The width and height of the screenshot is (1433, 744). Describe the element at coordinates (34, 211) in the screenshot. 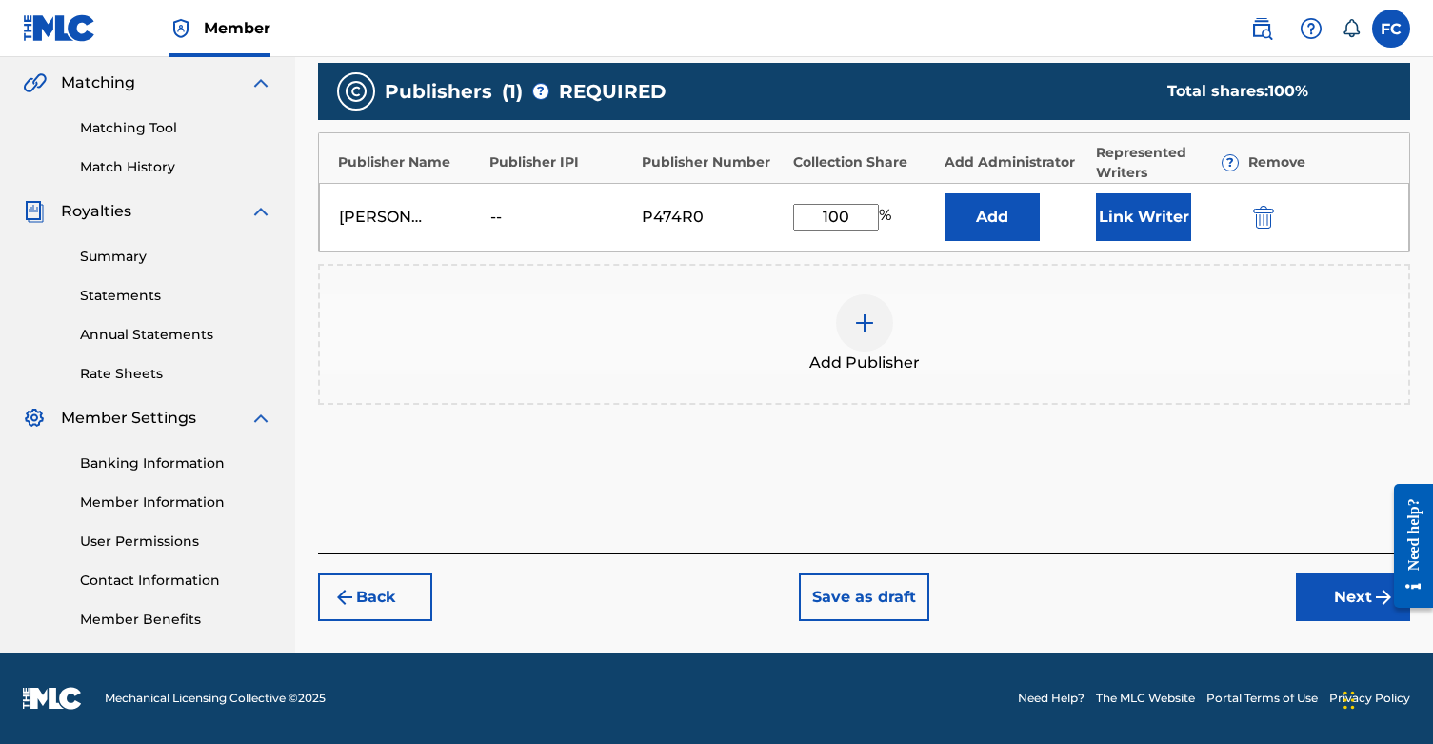

I see `img: Royalties` at that location.